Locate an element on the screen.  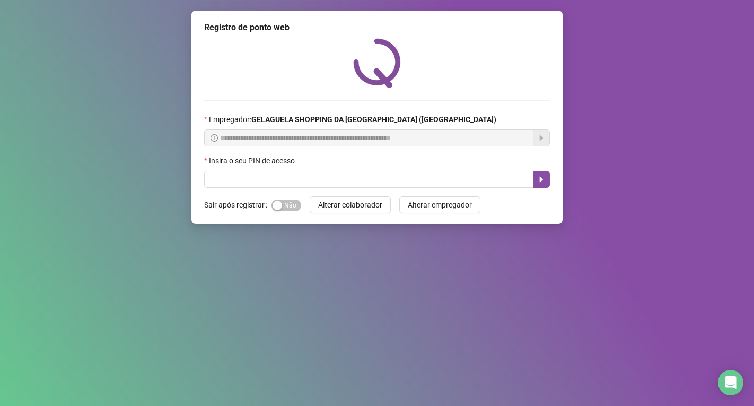
label: Insira o seu PIN de acesso is located at coordinates (253, 161).